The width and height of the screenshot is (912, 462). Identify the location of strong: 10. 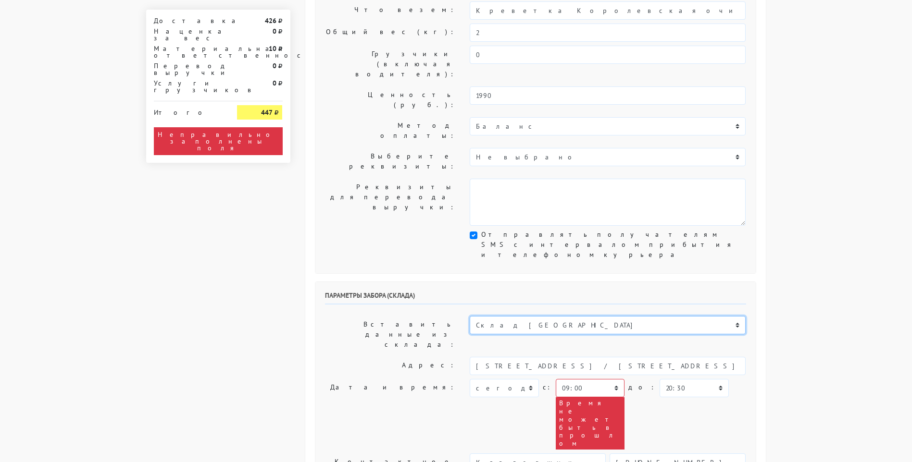
(273, 49).